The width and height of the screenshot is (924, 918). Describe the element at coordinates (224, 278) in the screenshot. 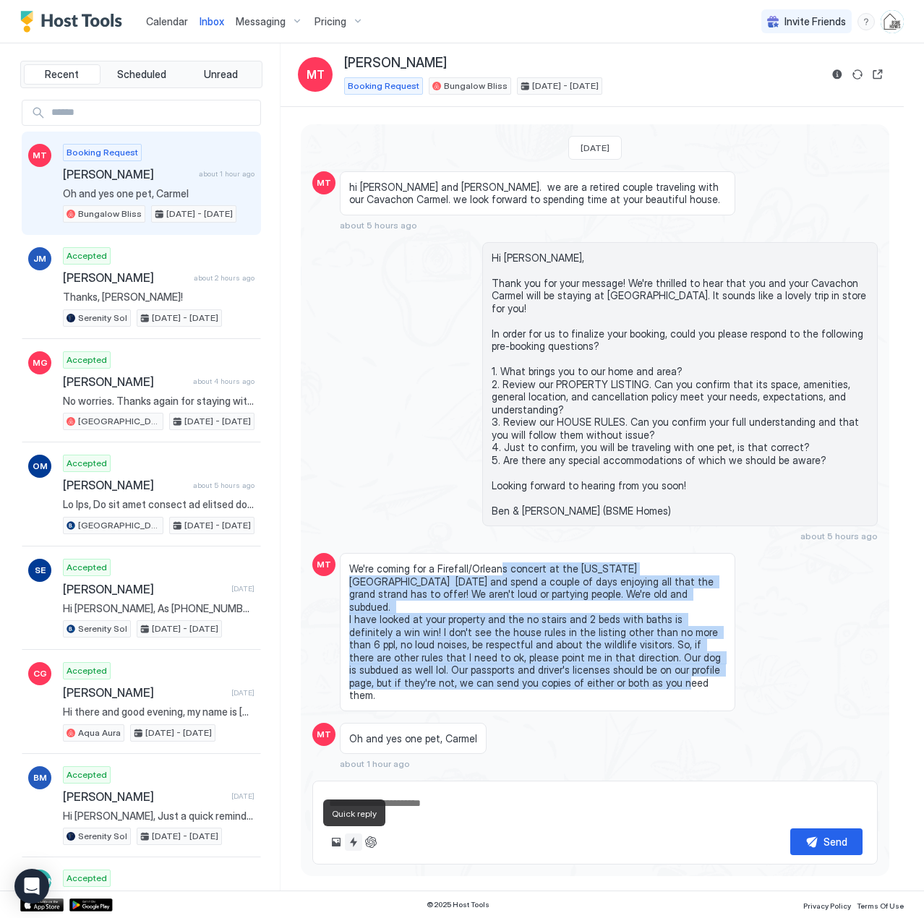

I see `span: about 2 hours ago` at that location.